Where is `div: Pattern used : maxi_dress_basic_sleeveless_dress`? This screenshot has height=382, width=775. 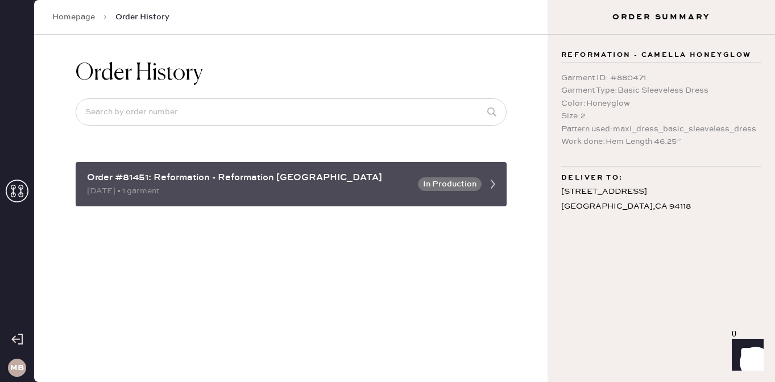
div: Pattern used : maxi_dress_basic_sleeveless_dress is located at coordinates (661, 129).